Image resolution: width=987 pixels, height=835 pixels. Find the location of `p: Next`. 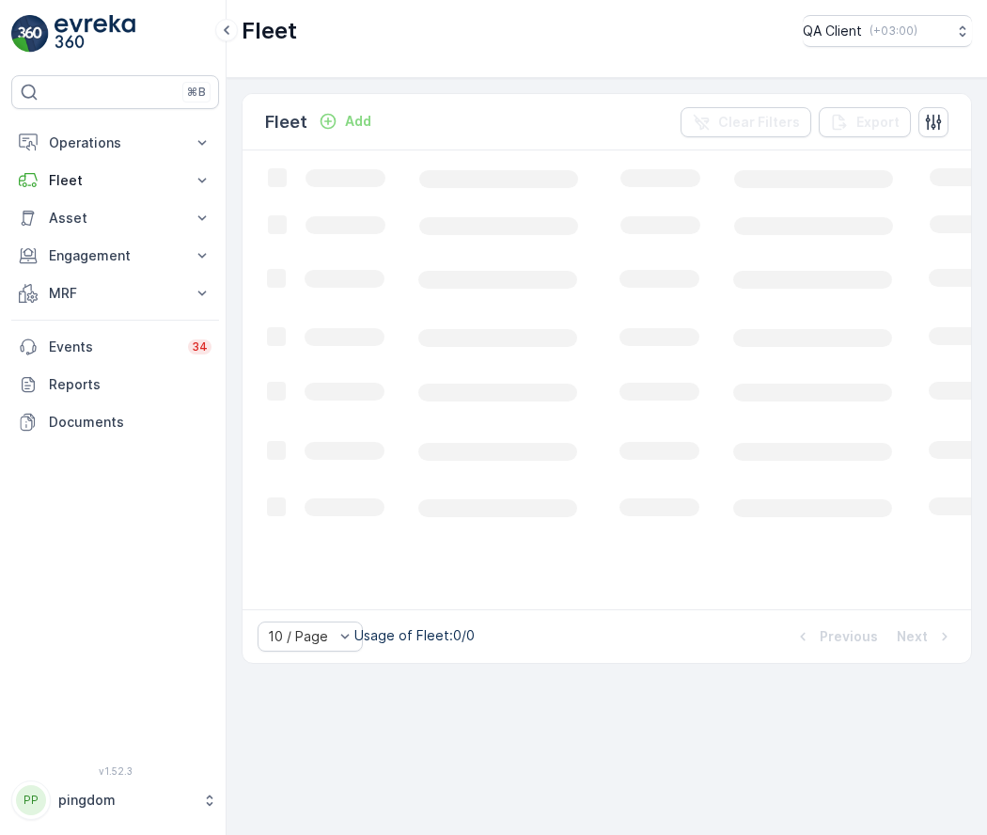

p: Next is located at coordinates (912, 636).